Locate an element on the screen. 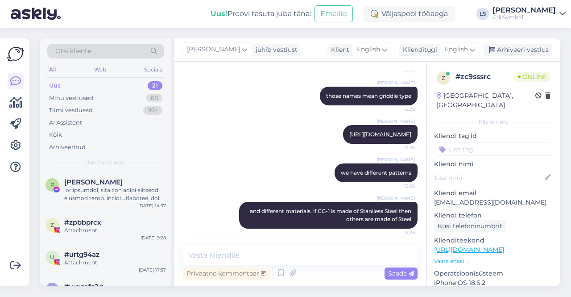 The image size is (571, 297). div: lor ipsumdol, sita con adipi elitsedd eiusmod temp. incidi utlaboree, dol magnaa enima minim veni... is located at coordinates (115, 194).